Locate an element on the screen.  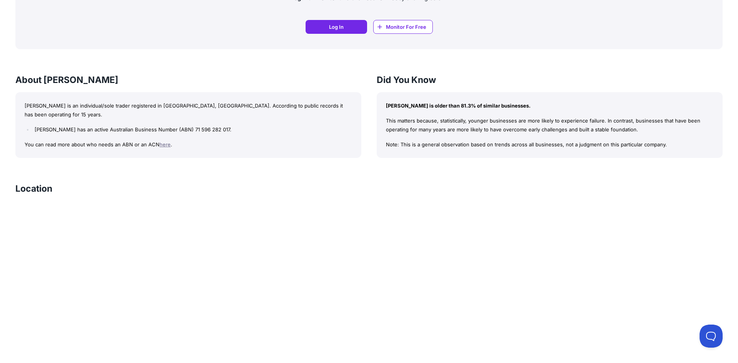
span: Monitor For Free is located at coordinates (406, 27).